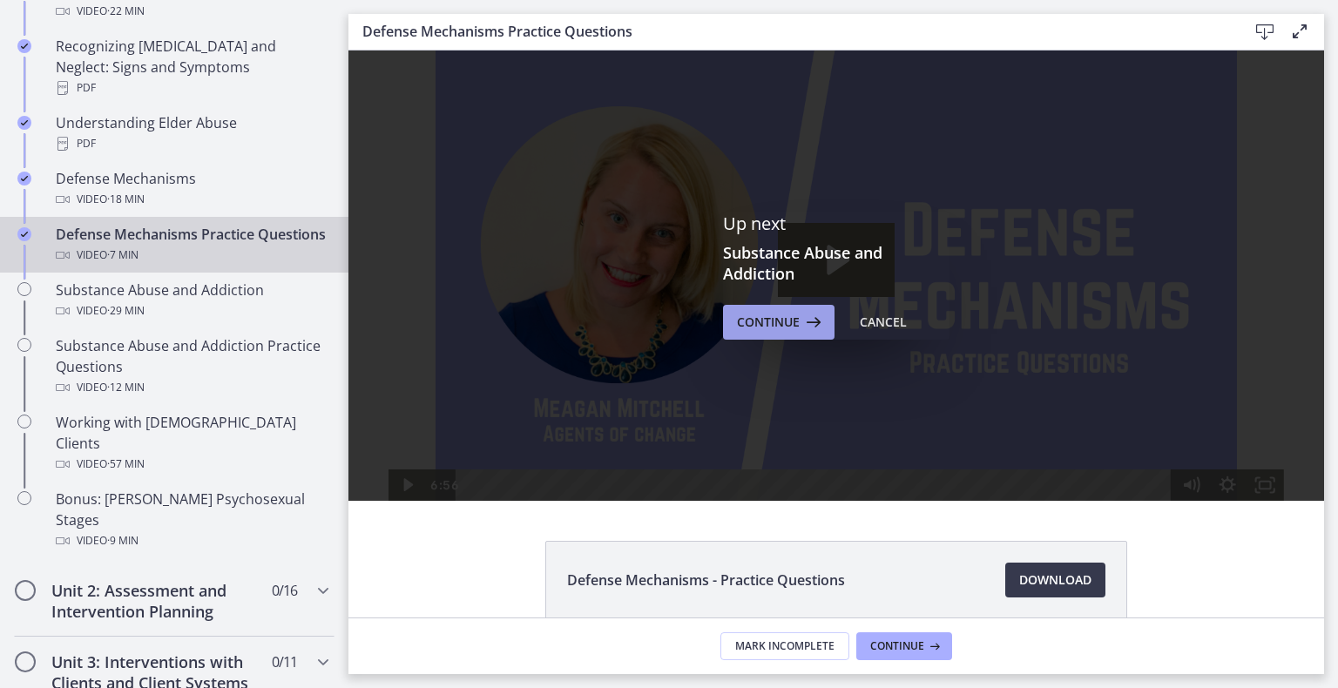 Image resolution: width=1338 pixels, height=688 pixels. I want to click on span: 0 / 16, so click(284, 591).